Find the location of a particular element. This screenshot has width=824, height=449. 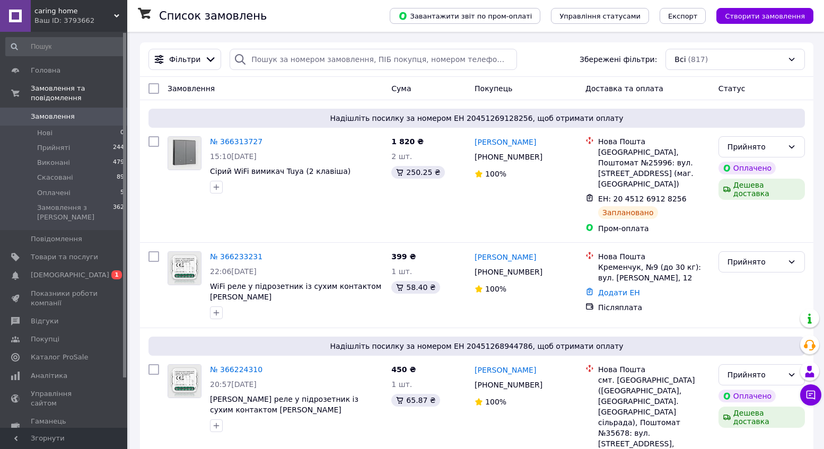

span: 89 is located at coordinates (120, 178).